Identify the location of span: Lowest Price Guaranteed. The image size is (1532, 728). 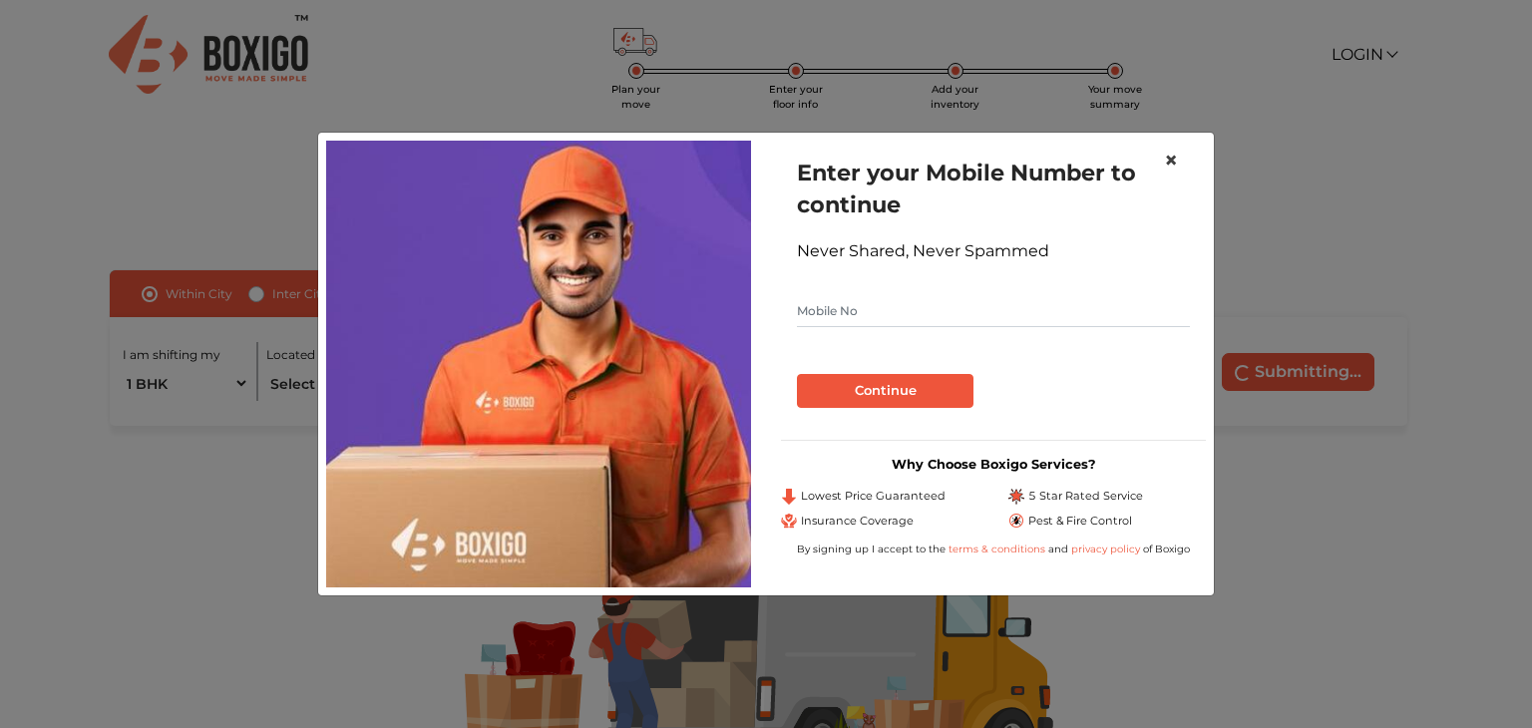
(873, 496).